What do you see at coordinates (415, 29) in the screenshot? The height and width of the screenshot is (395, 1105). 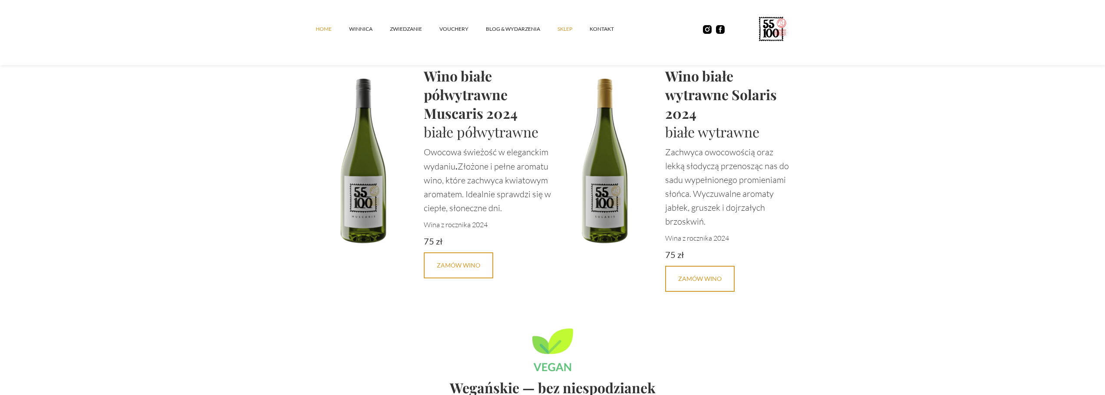 I see `a: ZWIEDZANIE` at bounding box center [415, 29].